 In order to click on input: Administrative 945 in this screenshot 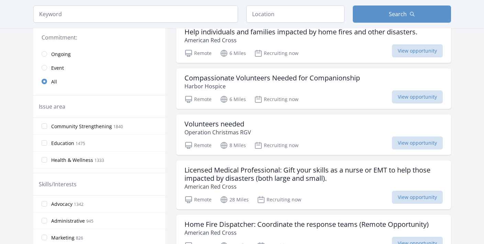, I will do `click(44, 221)`.